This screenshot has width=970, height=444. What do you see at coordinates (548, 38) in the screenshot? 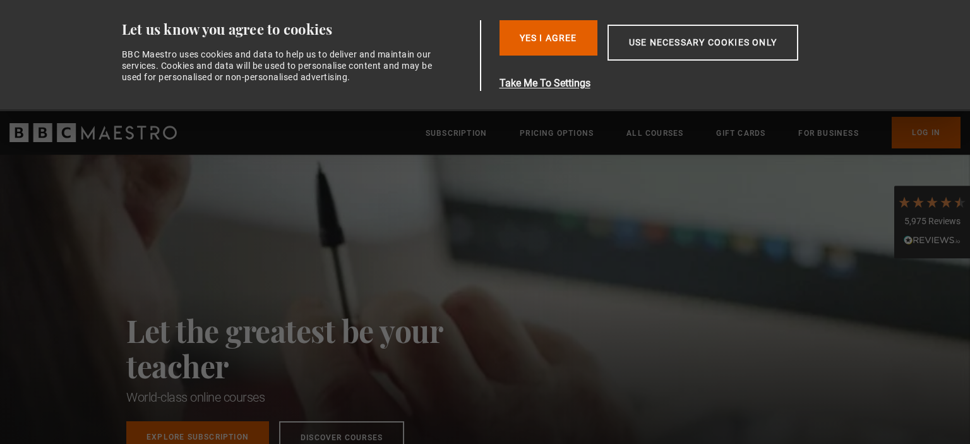
I see `button: Yes I Agree` at bounding box center [548, 38].